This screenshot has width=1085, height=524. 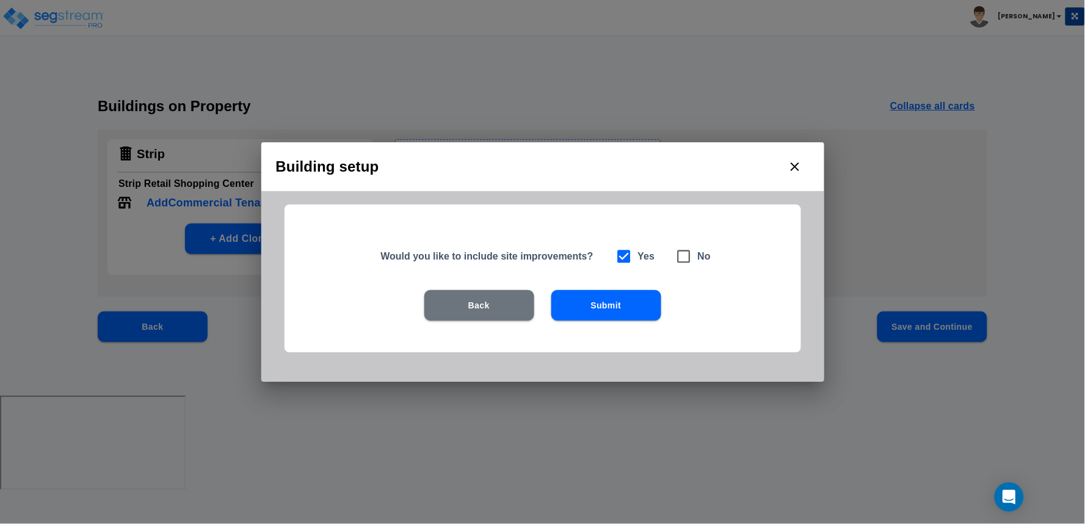 What do you see at coordinates (479, 305) in the screenshot?
I see `button: Back` at bounding box center [479, 305].